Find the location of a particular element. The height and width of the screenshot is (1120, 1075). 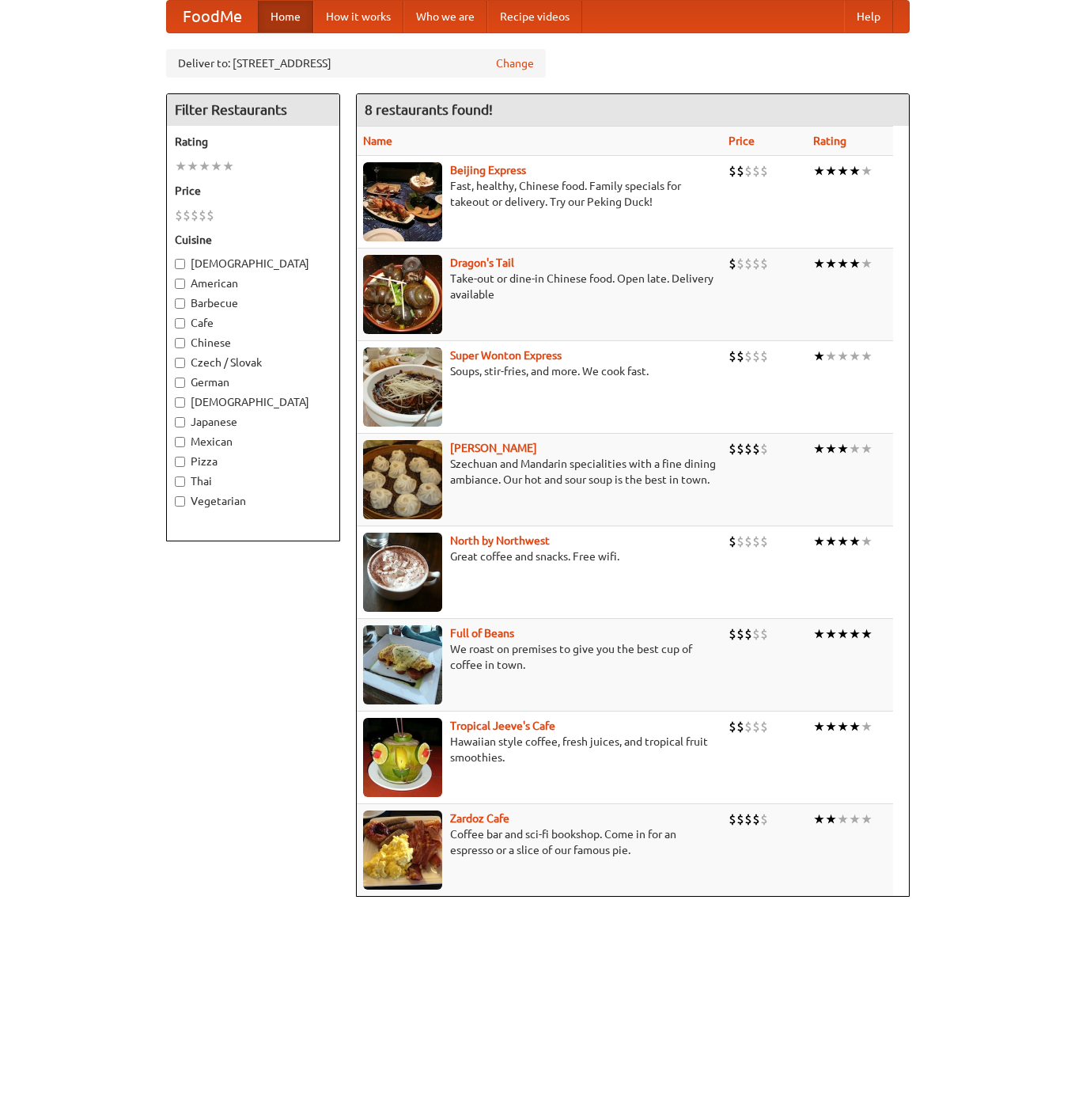

label: Cafe is located at coordinates (253, 323).